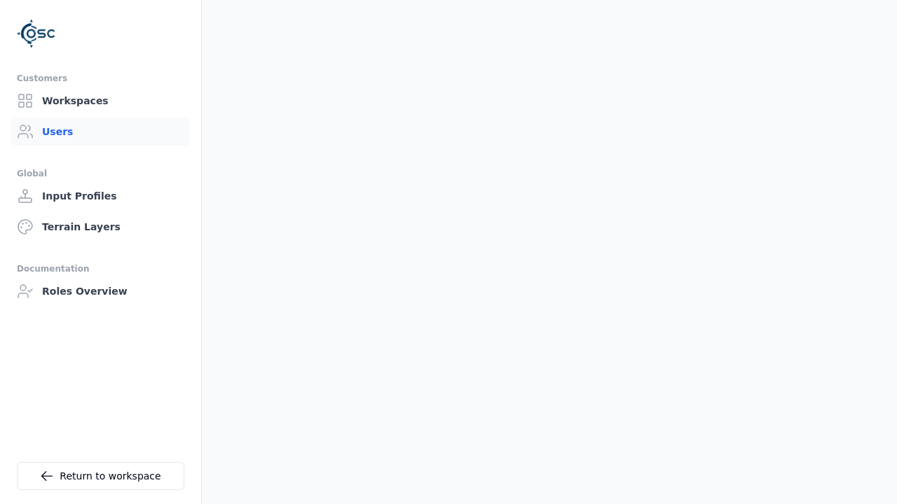  Describe the element at coordinates (100, 132) in the screenshot. I see `a: Users` at that location.